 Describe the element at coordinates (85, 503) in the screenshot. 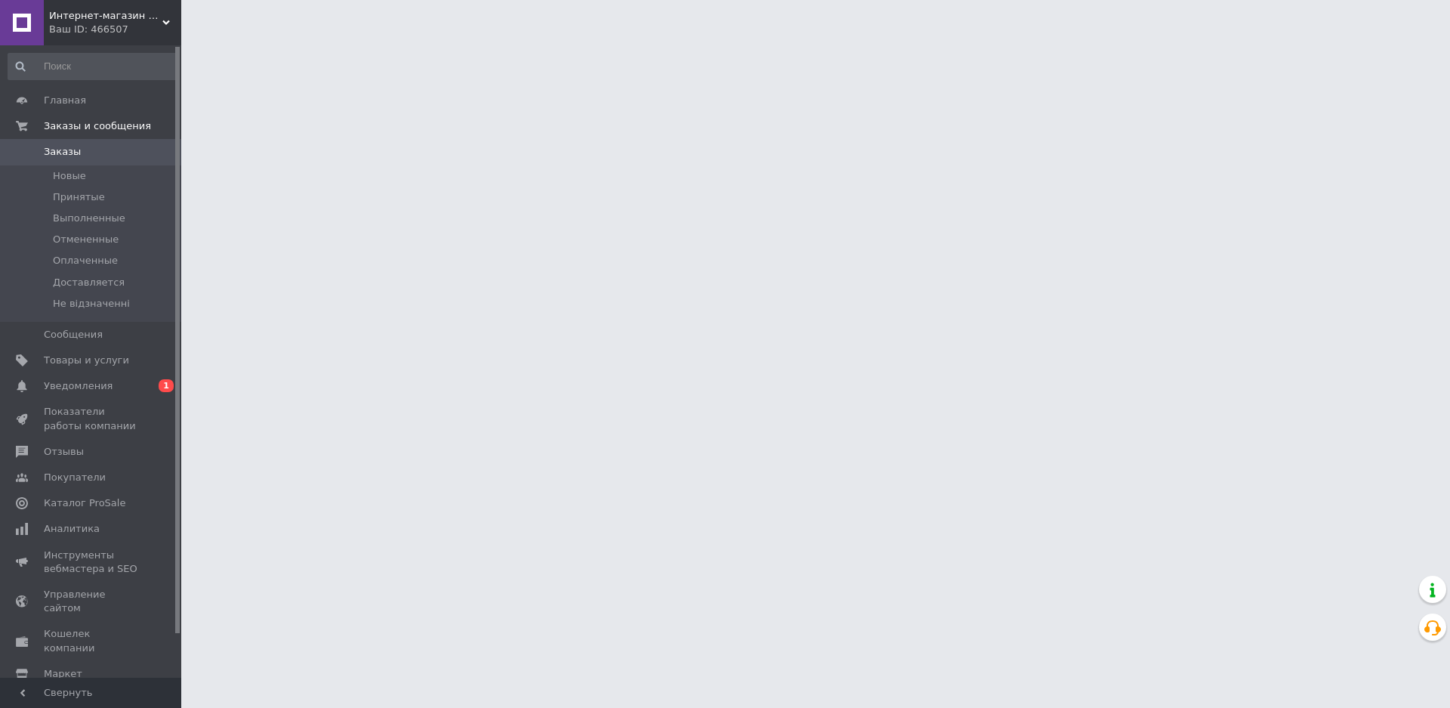

I see `span: Каталог ProSale` at that location.